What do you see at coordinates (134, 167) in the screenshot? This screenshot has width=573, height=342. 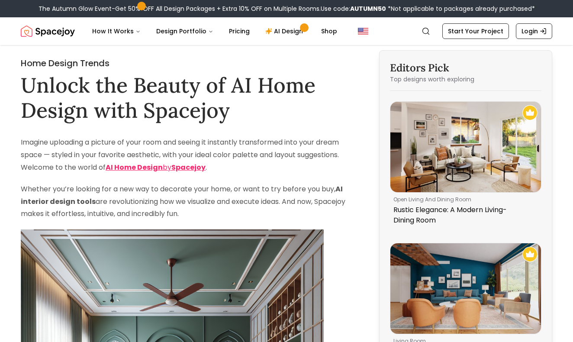 I see `strong: AI Home Design` at bounding box center [134, 167].